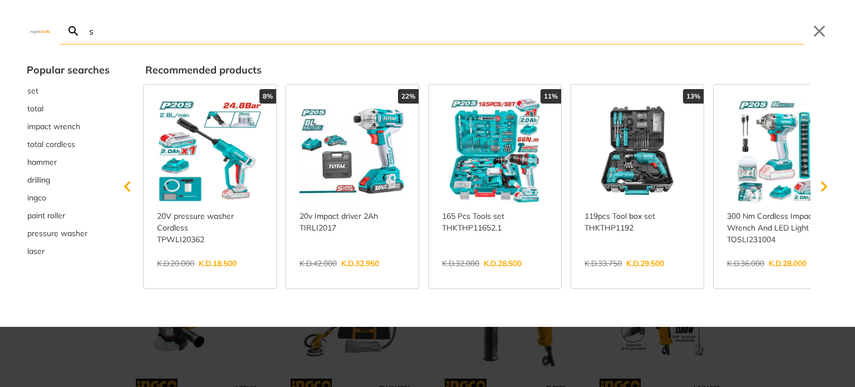 The height and width of the screenshot is (387, 855). What do you see at coordinates (68, 70) in the screenshot?
I see `div: Popular searches` at bounding box center [68, 70].